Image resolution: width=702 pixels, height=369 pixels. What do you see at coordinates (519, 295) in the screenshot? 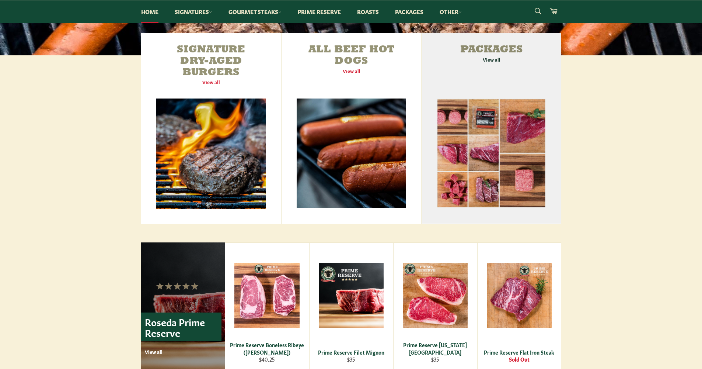
I see `img: Prime Reserve Flat Iron Steak` at bounding box center [519, 295].